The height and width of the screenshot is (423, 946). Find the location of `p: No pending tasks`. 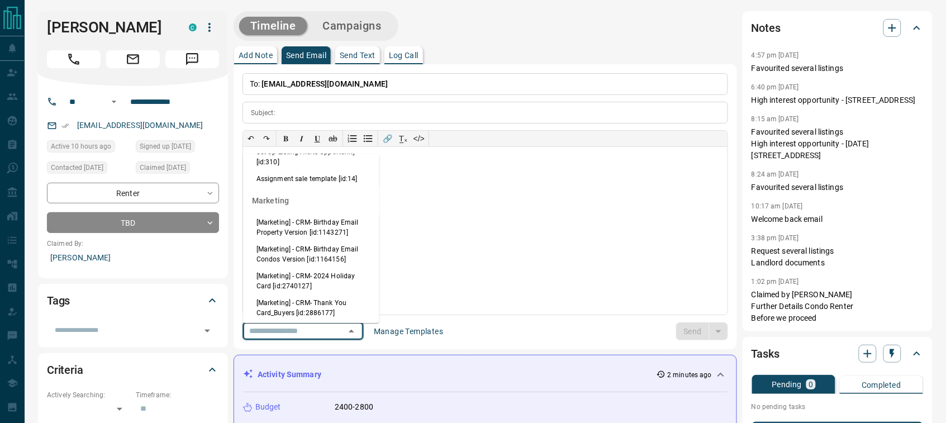

p: No pending tasks is located at coordinates (837, 407).